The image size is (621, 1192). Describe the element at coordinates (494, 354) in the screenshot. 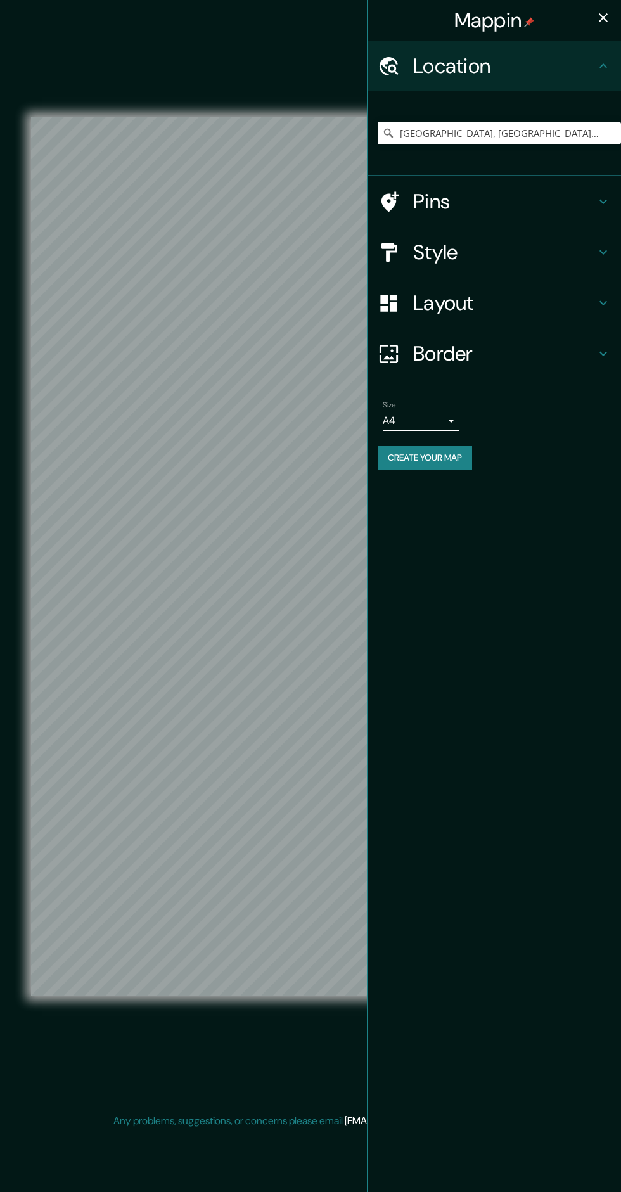

I see `div: Border` at that location.